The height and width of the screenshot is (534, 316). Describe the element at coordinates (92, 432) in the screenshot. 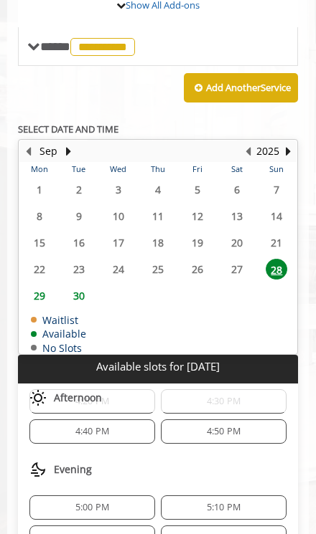

I see `span: 4:40 PM` at that location.